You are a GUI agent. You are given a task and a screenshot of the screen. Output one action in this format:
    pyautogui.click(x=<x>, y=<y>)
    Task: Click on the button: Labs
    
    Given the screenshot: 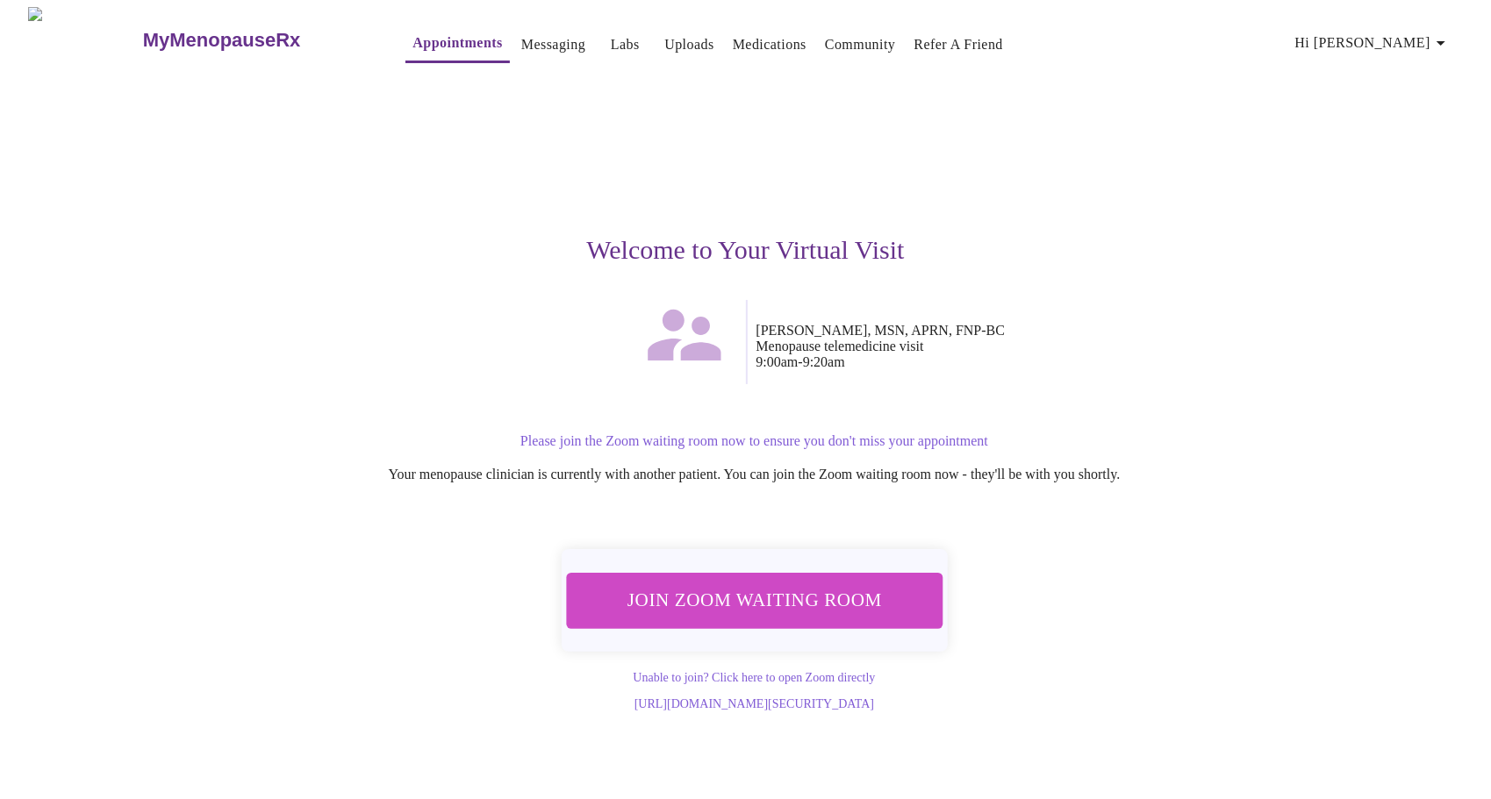 What is the action you would take?
    pyautogui.click(x=625, y=45)
    